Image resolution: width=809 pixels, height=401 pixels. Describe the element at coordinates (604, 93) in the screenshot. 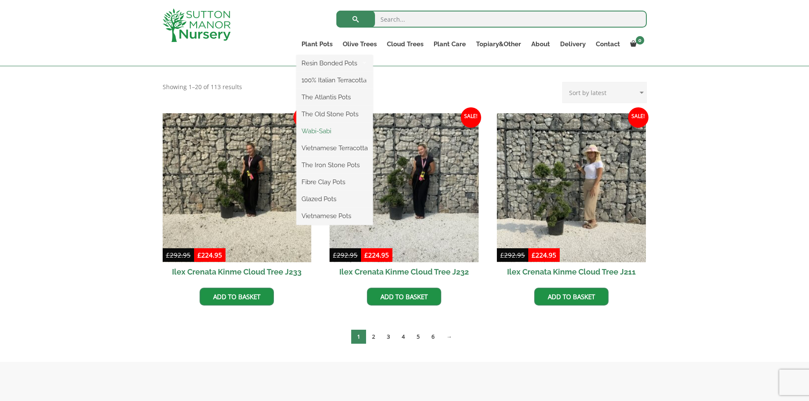

I see `select: Shop order` at that location.